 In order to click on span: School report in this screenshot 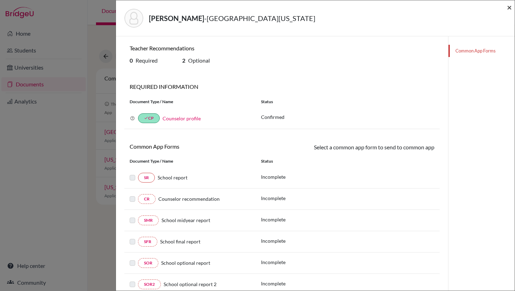, I will do `click(172, 178)`.